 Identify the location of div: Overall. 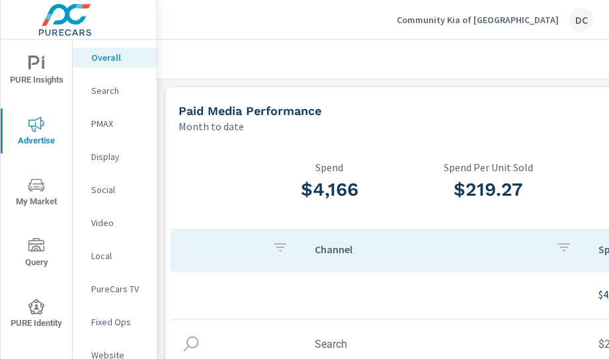
(114, 58).